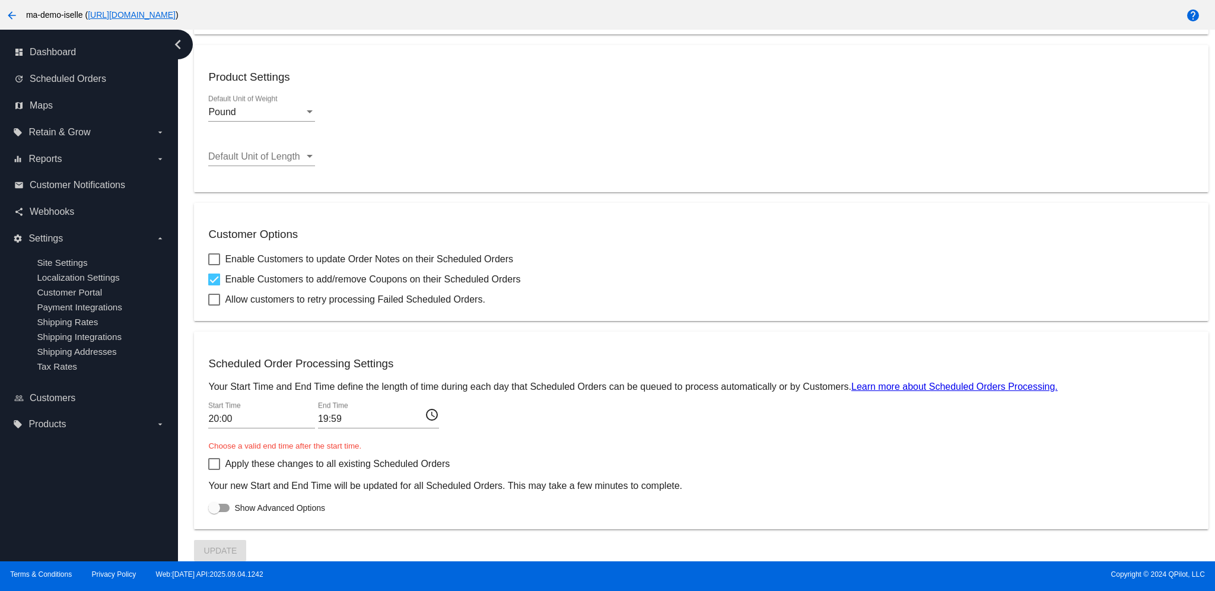 This screenshot has height=591, width=1215. I want to click on span: Products, so click(47, 424).